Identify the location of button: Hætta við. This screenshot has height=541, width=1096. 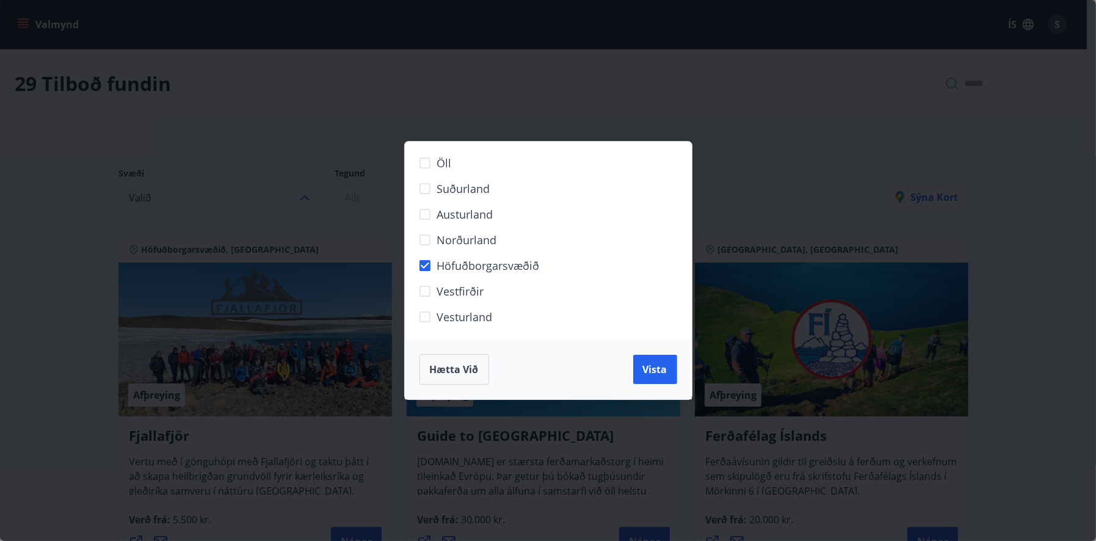
(454, 369).